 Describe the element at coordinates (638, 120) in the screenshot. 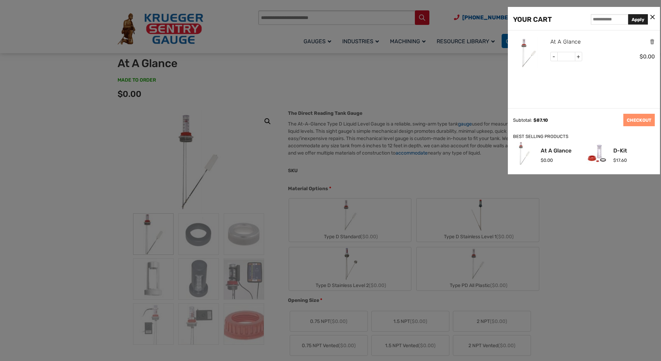

I see `a: CHECKOUT` at that location.